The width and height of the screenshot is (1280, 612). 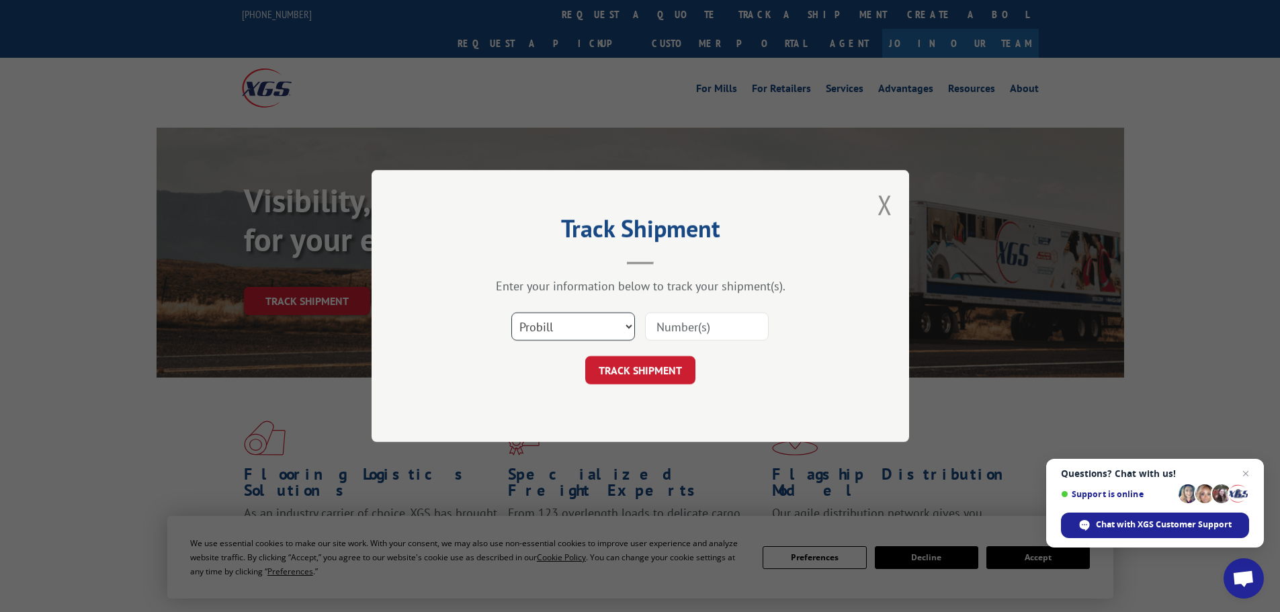 What do you see at coordinates (1163, 525) in the screenshot?
I see `span: Chat with XGS Customer Support` at bounding box center [1163, 525].